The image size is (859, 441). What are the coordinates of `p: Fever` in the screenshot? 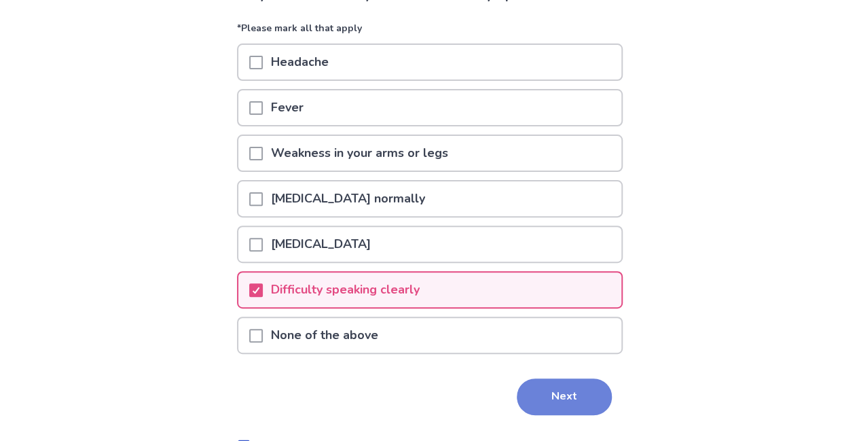 It's located at (287, 107).